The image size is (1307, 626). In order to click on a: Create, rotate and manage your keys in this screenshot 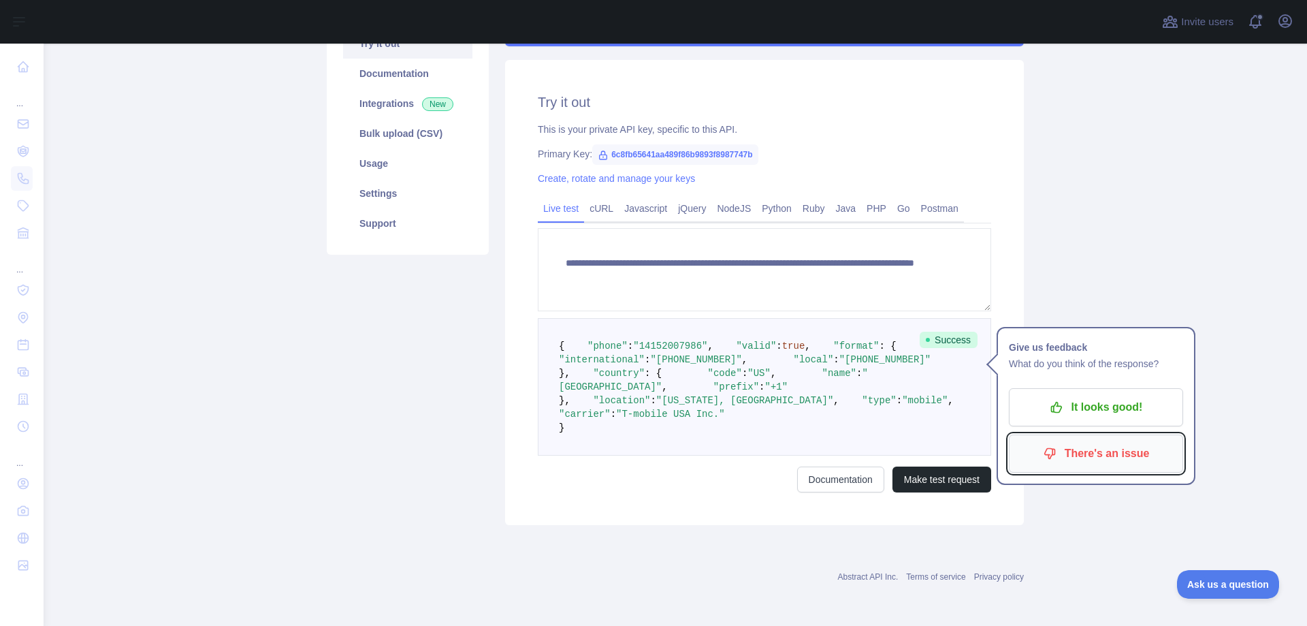, I will do `click(616, 178)`.